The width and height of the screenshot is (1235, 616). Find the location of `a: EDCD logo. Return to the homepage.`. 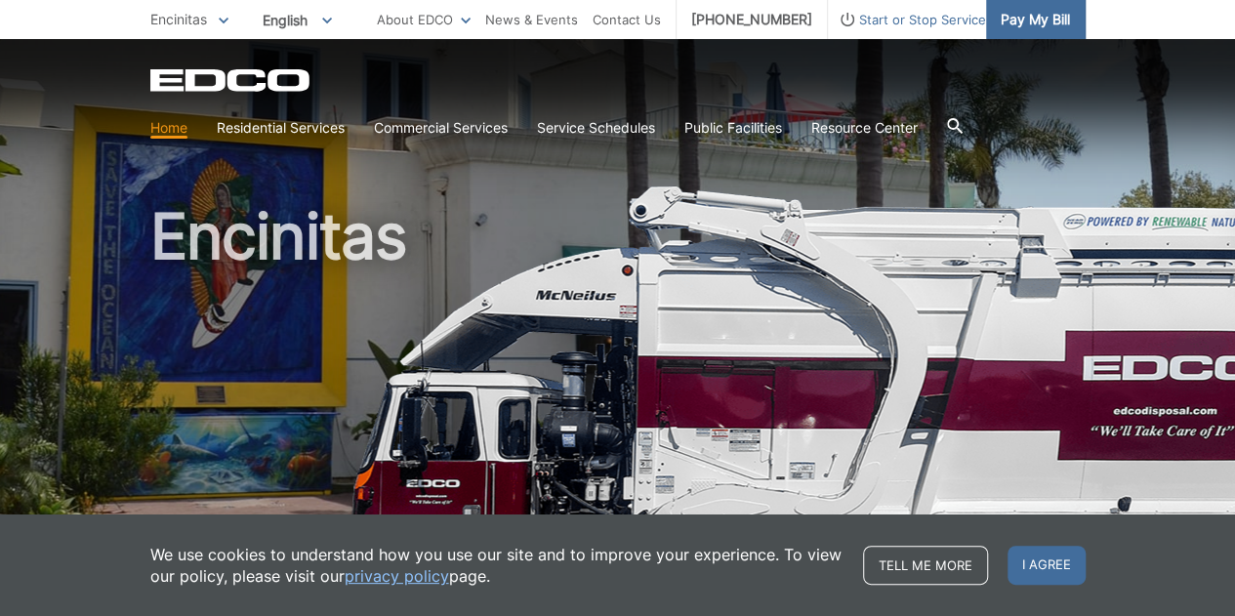

a: EDCD logo. Return to the homepage. is located at coordinates (231, 80).